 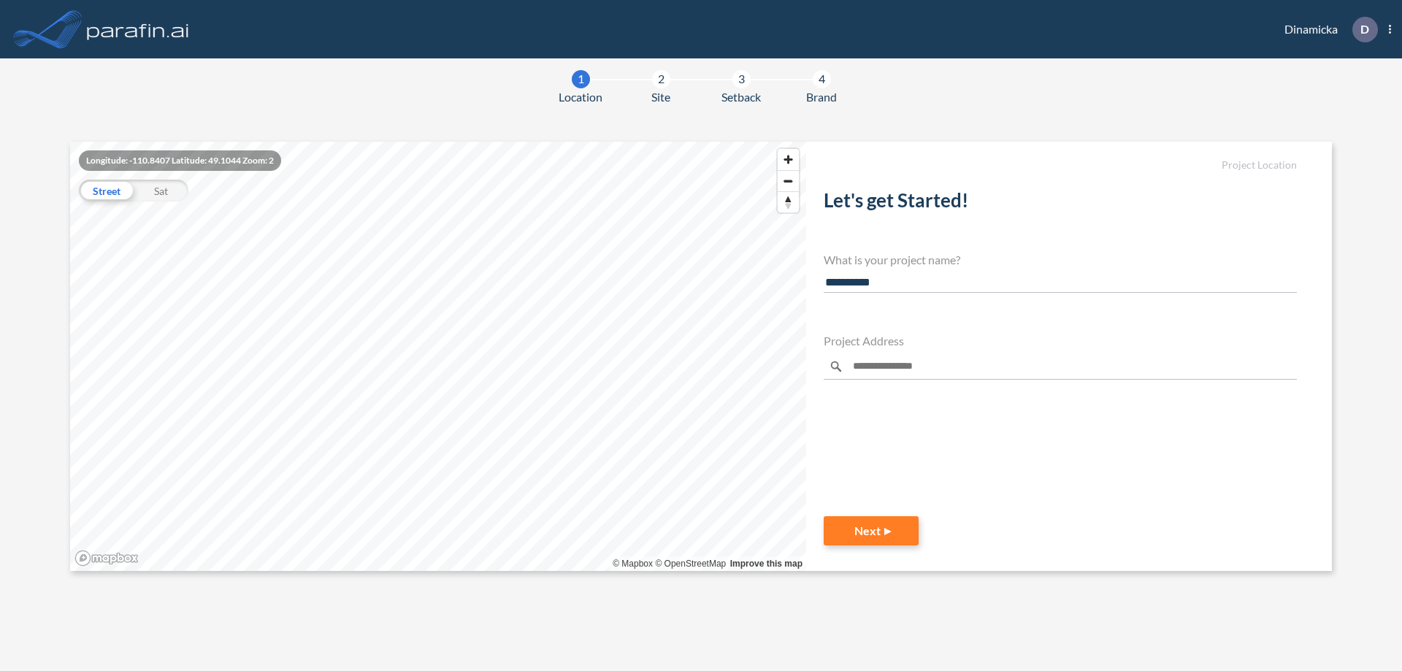 What do you see at coordinates (1060, 259) in the screenshot?
I see `h4: What is your project name?` at bounding box center [1060, 259].